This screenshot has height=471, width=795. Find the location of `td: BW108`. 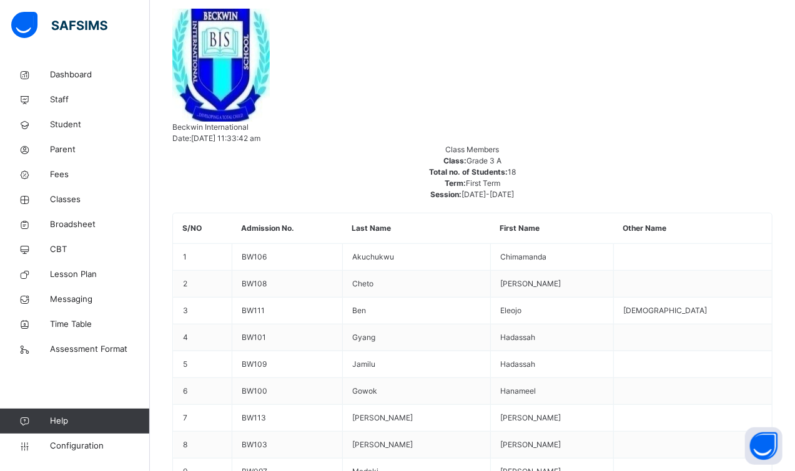

td: BW108 is located at coordinates (286, 284).